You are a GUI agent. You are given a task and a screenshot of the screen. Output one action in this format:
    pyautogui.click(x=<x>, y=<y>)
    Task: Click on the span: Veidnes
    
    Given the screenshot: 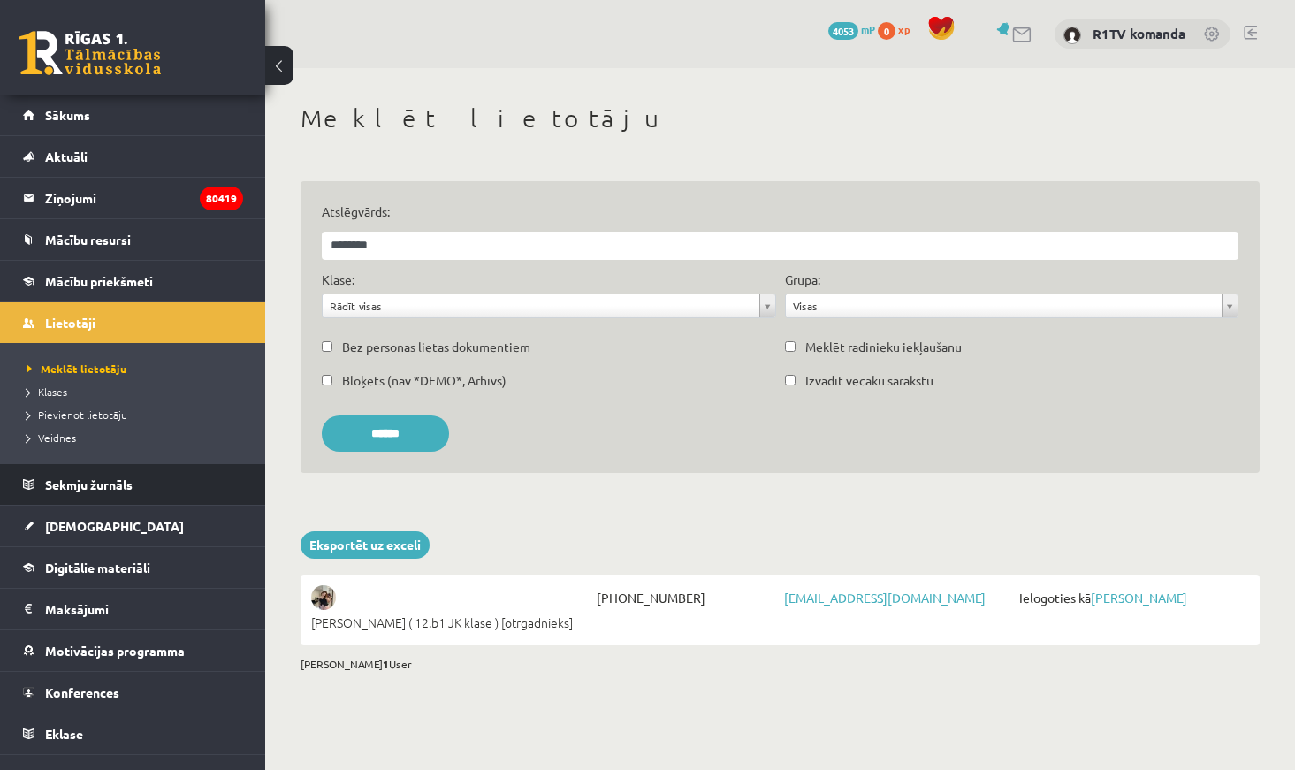 What is the action you would take?
    pyautogui.click(x=51, y=438)
    